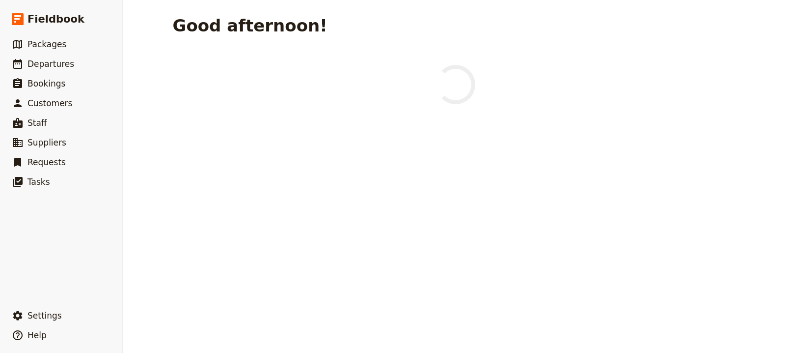 The width and height of the screenshot is (788, 353). I want to click on span: Staff, so click(37, 123).